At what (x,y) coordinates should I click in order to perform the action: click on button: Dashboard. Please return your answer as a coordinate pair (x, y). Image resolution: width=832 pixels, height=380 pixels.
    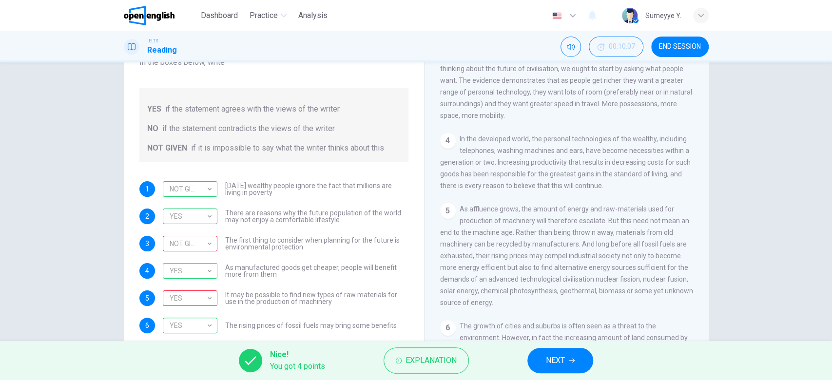
    Looking at the image, I should click on (219, 16).